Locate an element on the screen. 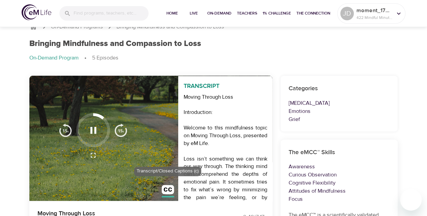 The width and height of the screenshot is (427, 216). p: 422 Mindful Minutes is located at coordinates (374, 18).